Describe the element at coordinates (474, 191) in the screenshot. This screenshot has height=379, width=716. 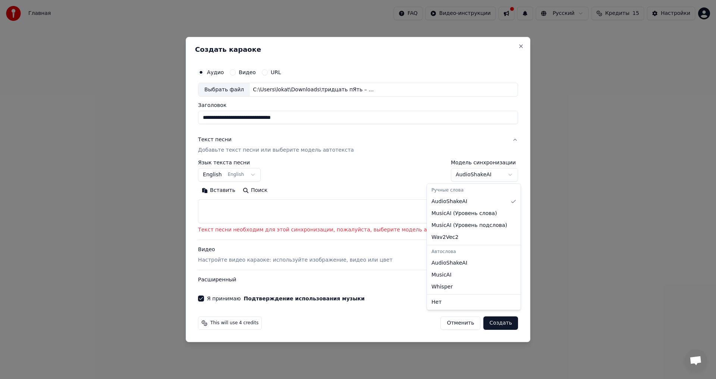
I see `div: Ручные слова` at that location.